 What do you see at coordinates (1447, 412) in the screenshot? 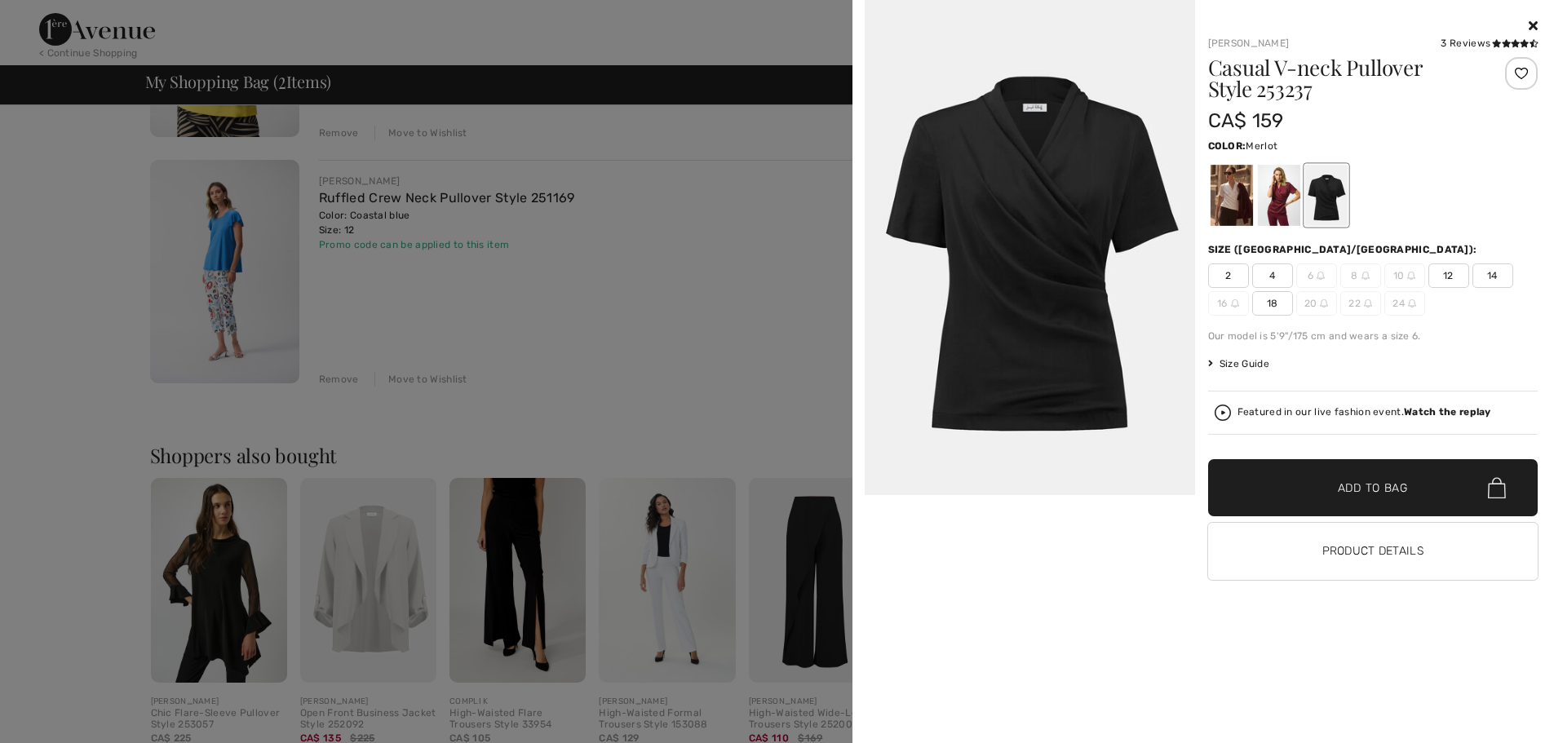
I see `strong: Watch the replay` at bounding box center [1447, 412].